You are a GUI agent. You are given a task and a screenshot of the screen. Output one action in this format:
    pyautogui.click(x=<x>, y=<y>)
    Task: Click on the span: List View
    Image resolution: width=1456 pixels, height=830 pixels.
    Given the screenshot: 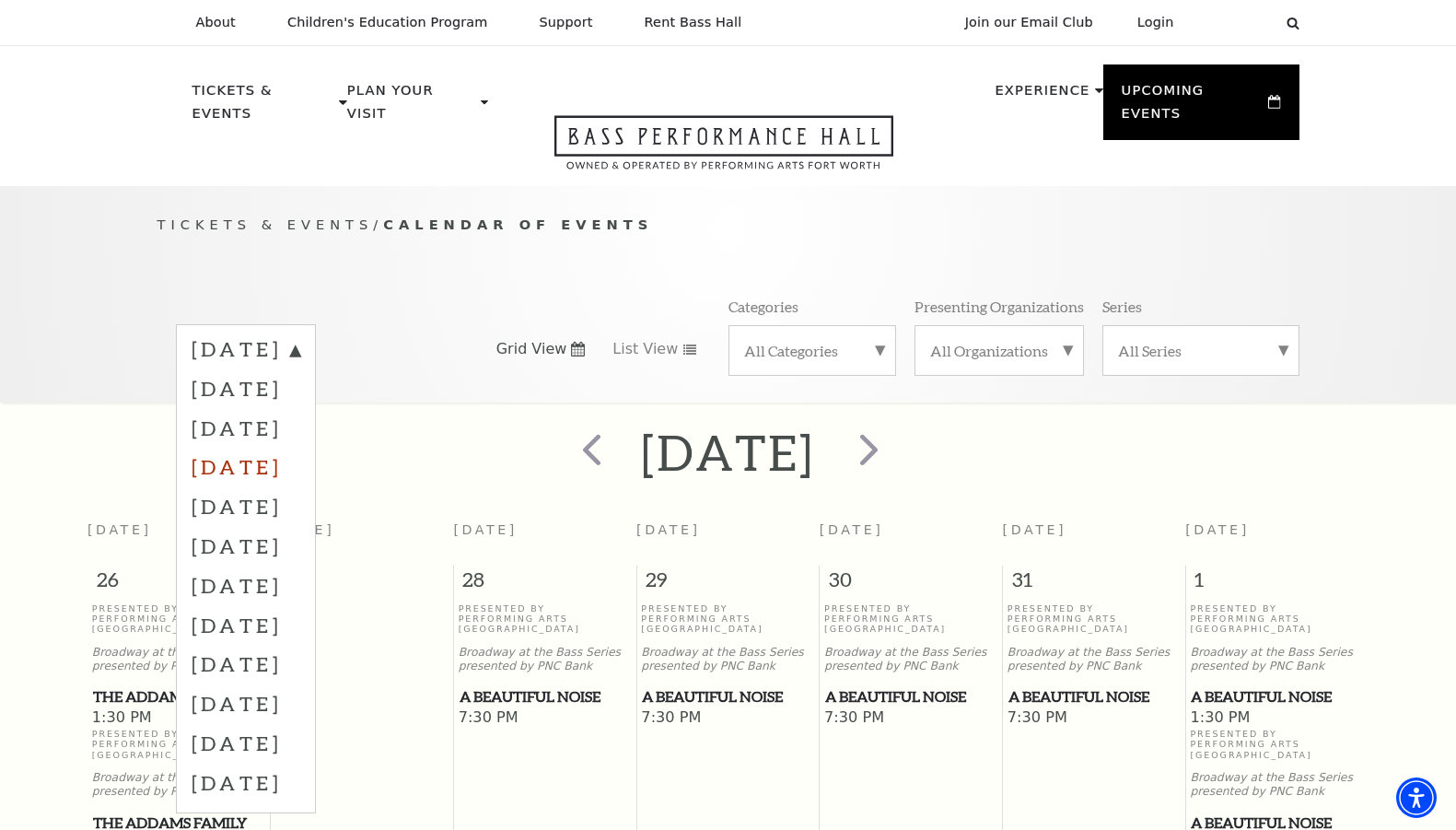 What is the action you would take?
    pyautogui.click(x=645, y=349)
    